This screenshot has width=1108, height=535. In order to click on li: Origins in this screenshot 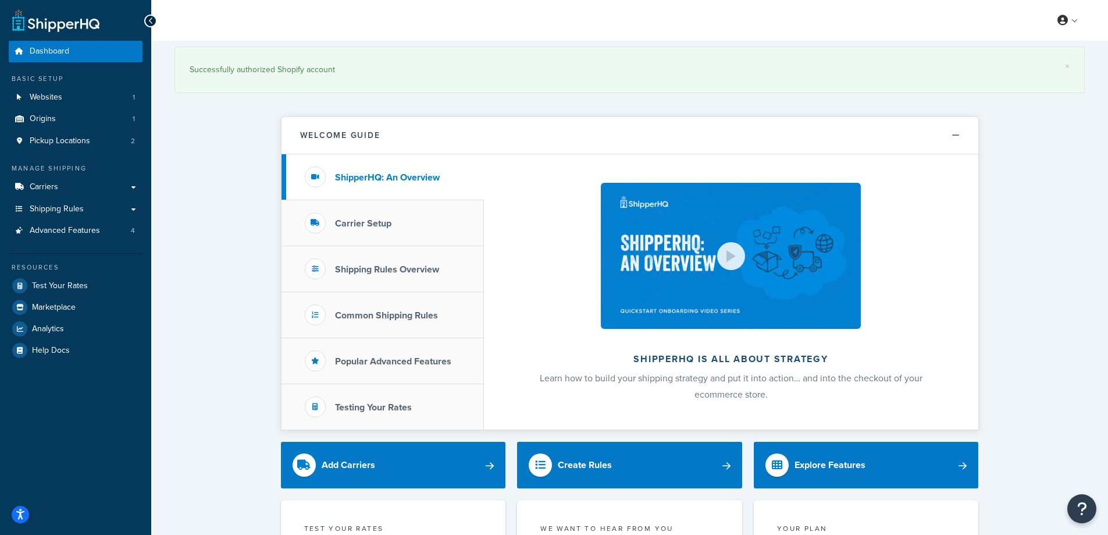, I will do `click(76, 119)`.